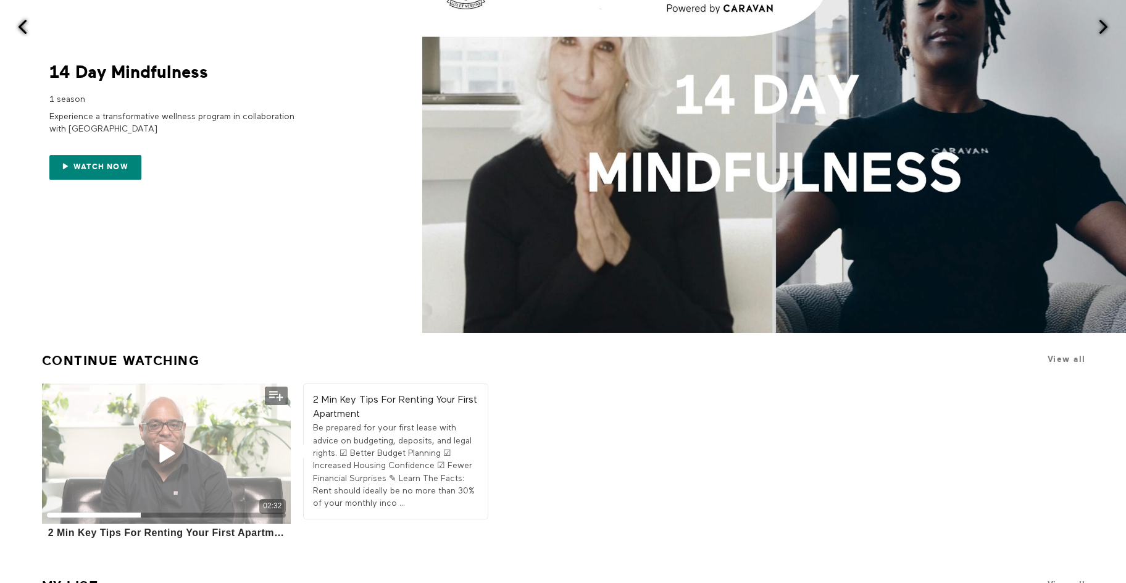 The height and width of the screenshot is (583, 1126). I want to click on strong: 2 Min Key Tips For Renting Your First Apartment, so click(395, 407).